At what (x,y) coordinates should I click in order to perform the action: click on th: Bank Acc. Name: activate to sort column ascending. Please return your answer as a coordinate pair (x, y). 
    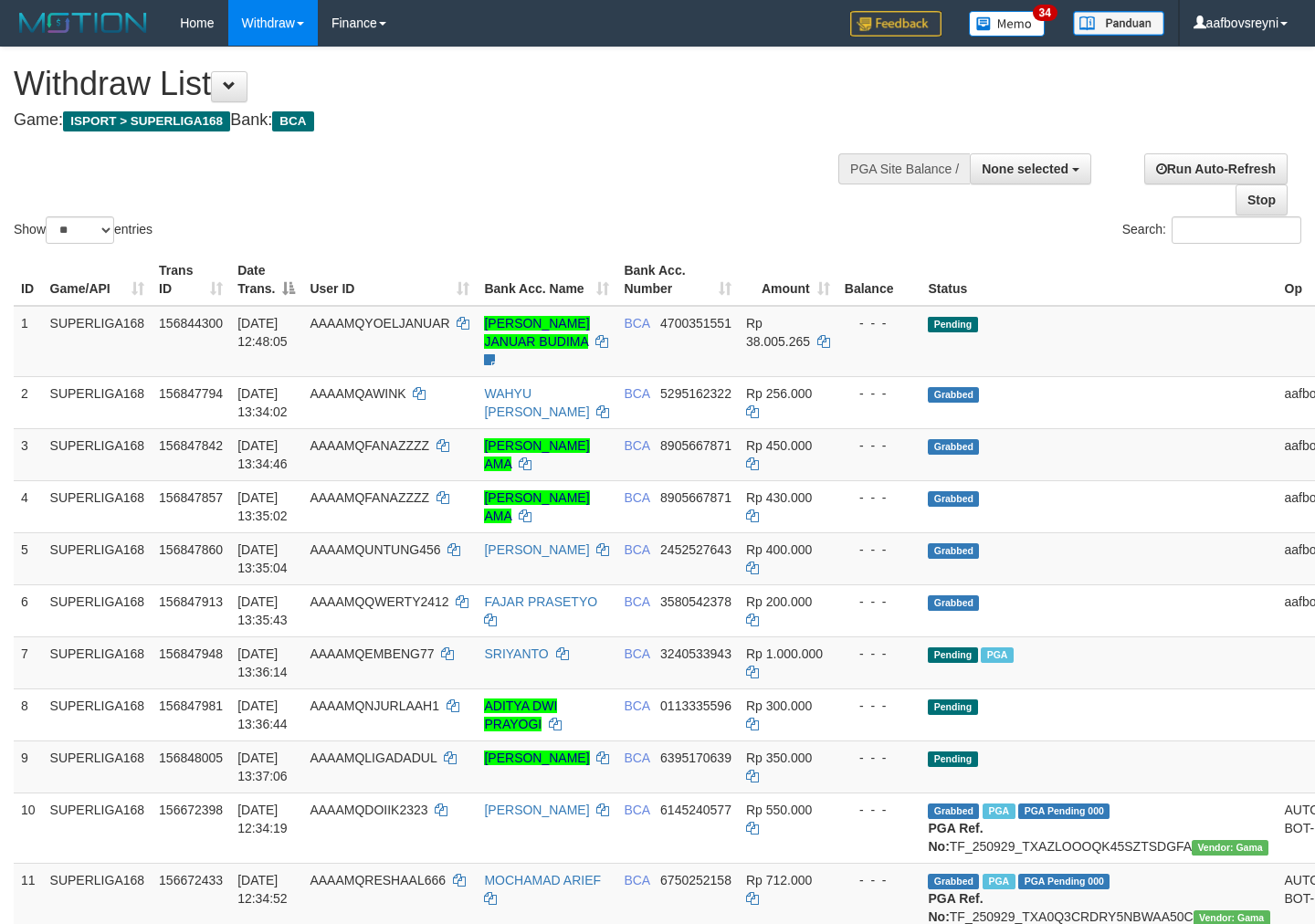
    Looking at the image, I should click on (546, 280).